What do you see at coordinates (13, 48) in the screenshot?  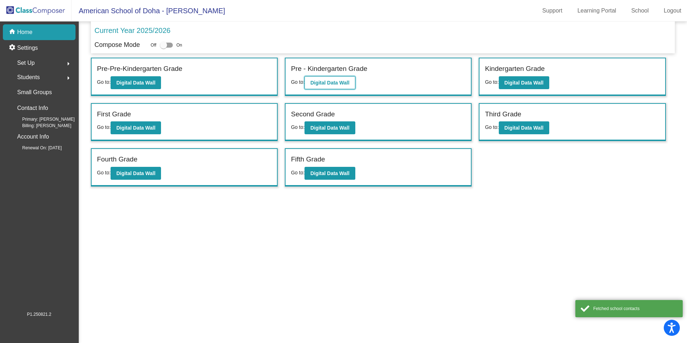 I see `mat-icon: settings` at bounding box center [13, 48].